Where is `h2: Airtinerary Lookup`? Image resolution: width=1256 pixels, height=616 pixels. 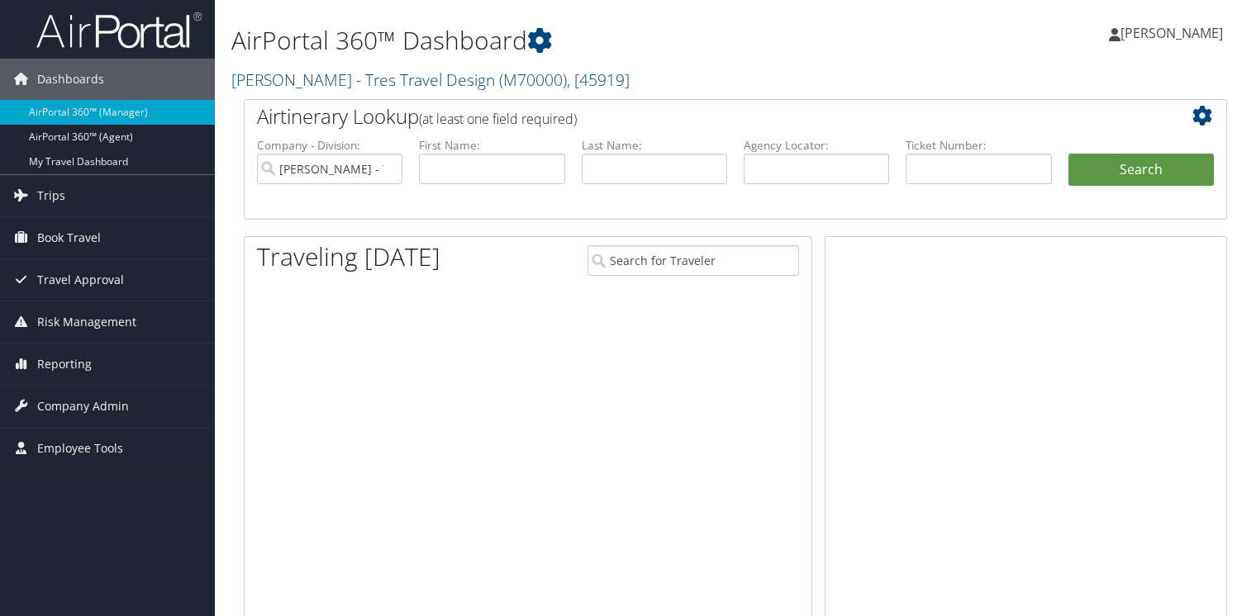
h2: Airtinerary Lookup is located at coordinates (694, 116).